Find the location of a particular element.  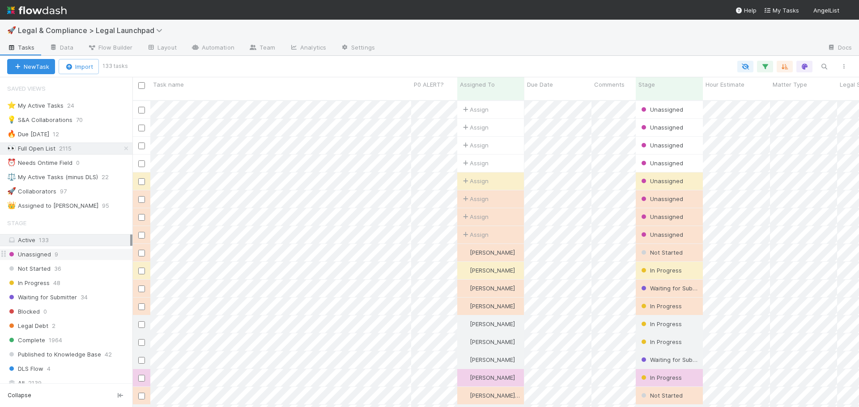

span: P0 ALERT? is located at coordinates (428, 85).